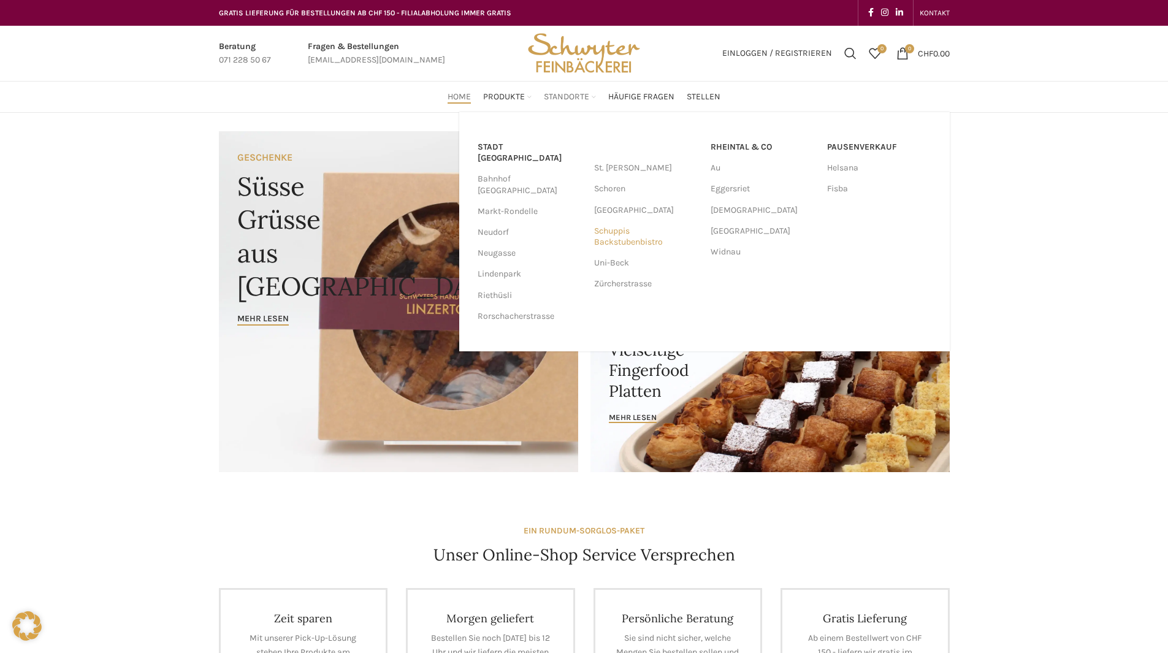 This screenshot has height=653, width=1168. I want to click on a: RHEINTAL & CO, so click(763, 147).